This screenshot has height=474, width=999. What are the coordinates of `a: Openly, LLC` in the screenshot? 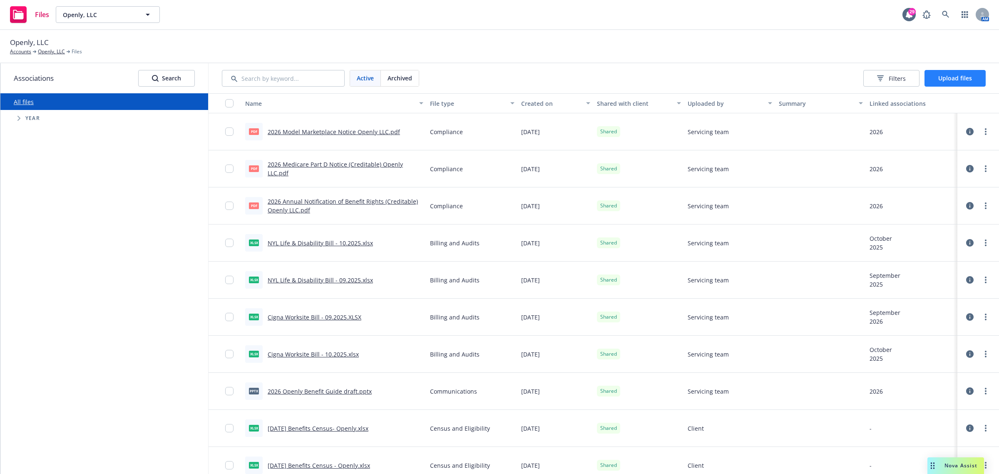 It's located at (51, 52).